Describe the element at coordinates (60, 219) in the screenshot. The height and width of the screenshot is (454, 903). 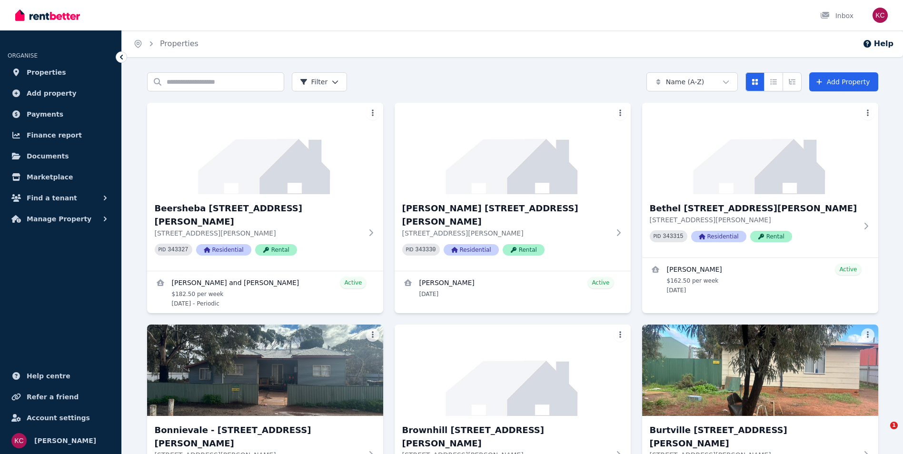
I see `button: Manage Property` at that location.